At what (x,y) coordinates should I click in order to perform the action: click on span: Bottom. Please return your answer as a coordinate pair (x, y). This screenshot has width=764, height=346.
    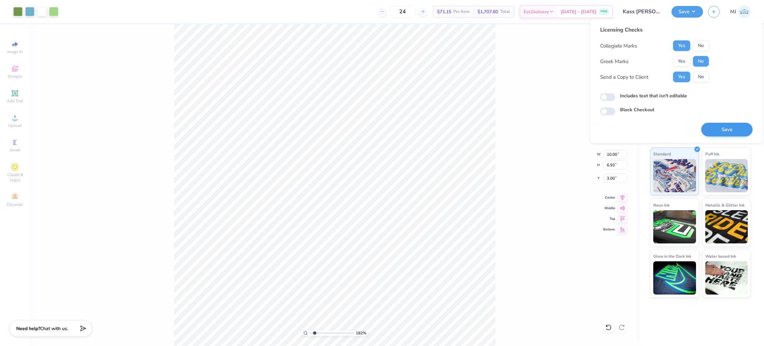
    Looking at the image, I should click on (609, 229).